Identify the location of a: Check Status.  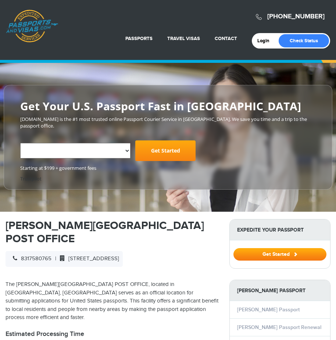
(304, 41).